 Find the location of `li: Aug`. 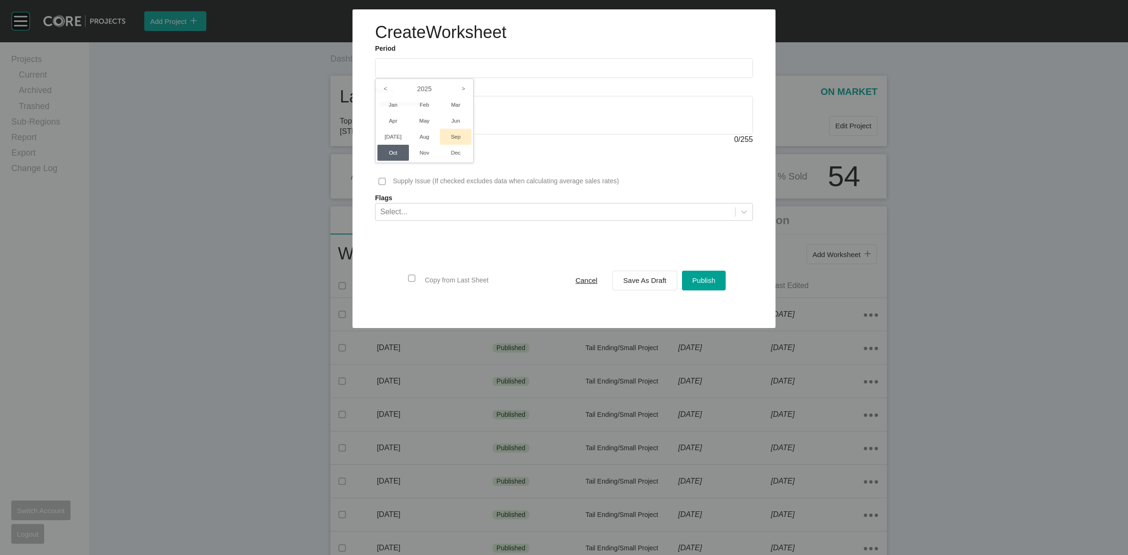

li: Aug is located at coordinates (425, 137).